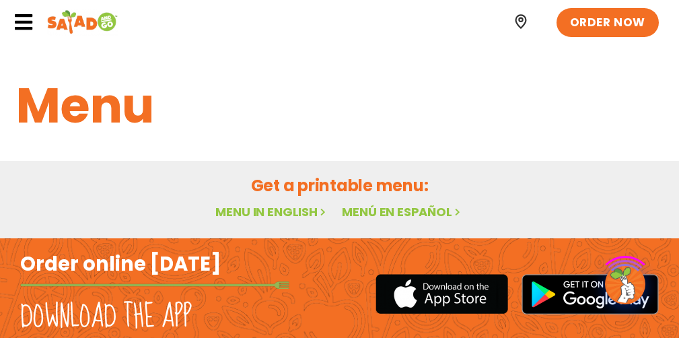 The height and width of the screenshot is (338, 679). What do you see at coordinates (608, 23) in the screenshot?
I see `a: ORDER NOW` at bounding box center [608, 23].